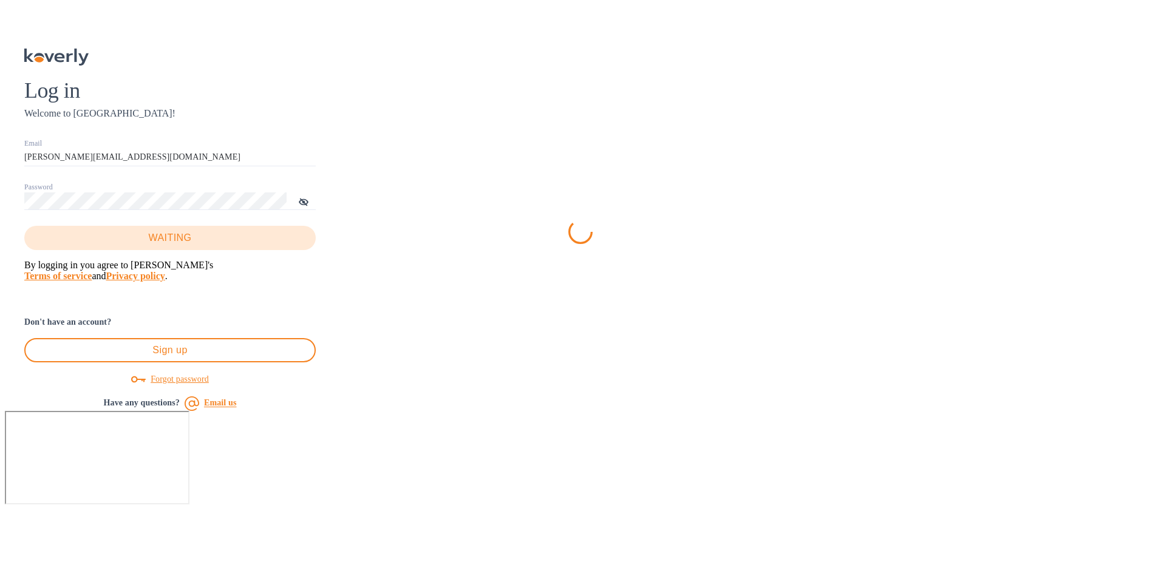 The width and height of the screenshot is (1161, 579). What do you see at coordinates (170, 350) in the screenshot?
I see `button: Sign up` at bounding box center [170, 350].